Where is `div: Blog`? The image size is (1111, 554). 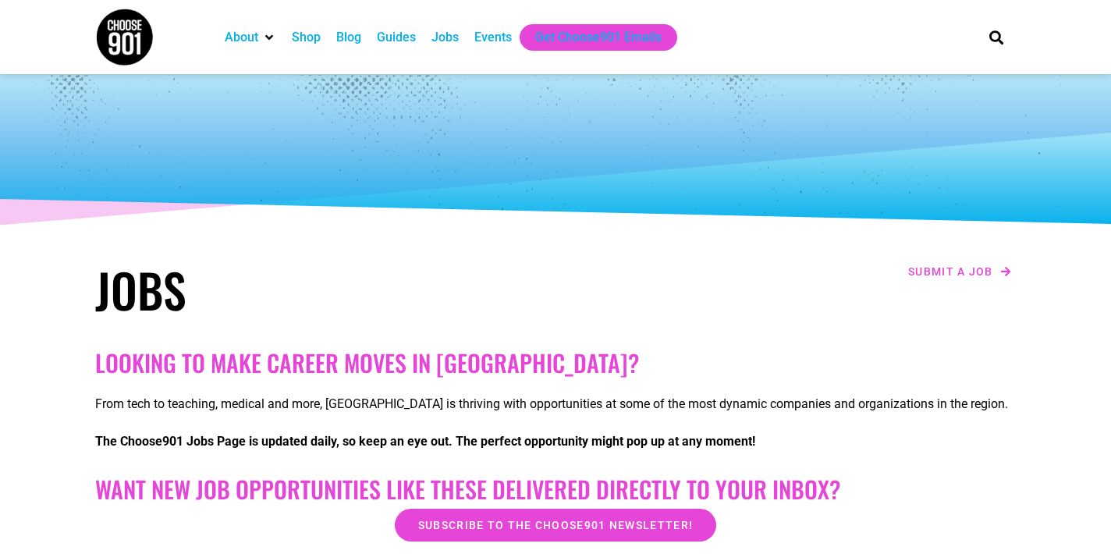
div: Blog is located at coordinates (349, 37).